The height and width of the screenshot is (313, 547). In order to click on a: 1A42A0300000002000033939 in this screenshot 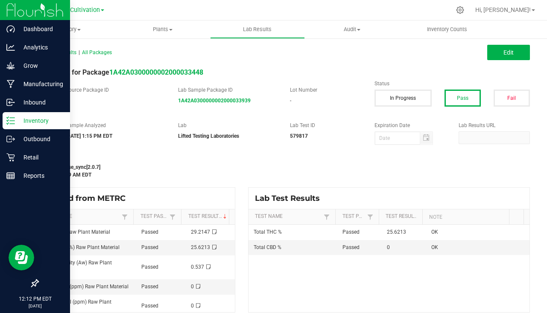, I will do `click(214, 101)`.